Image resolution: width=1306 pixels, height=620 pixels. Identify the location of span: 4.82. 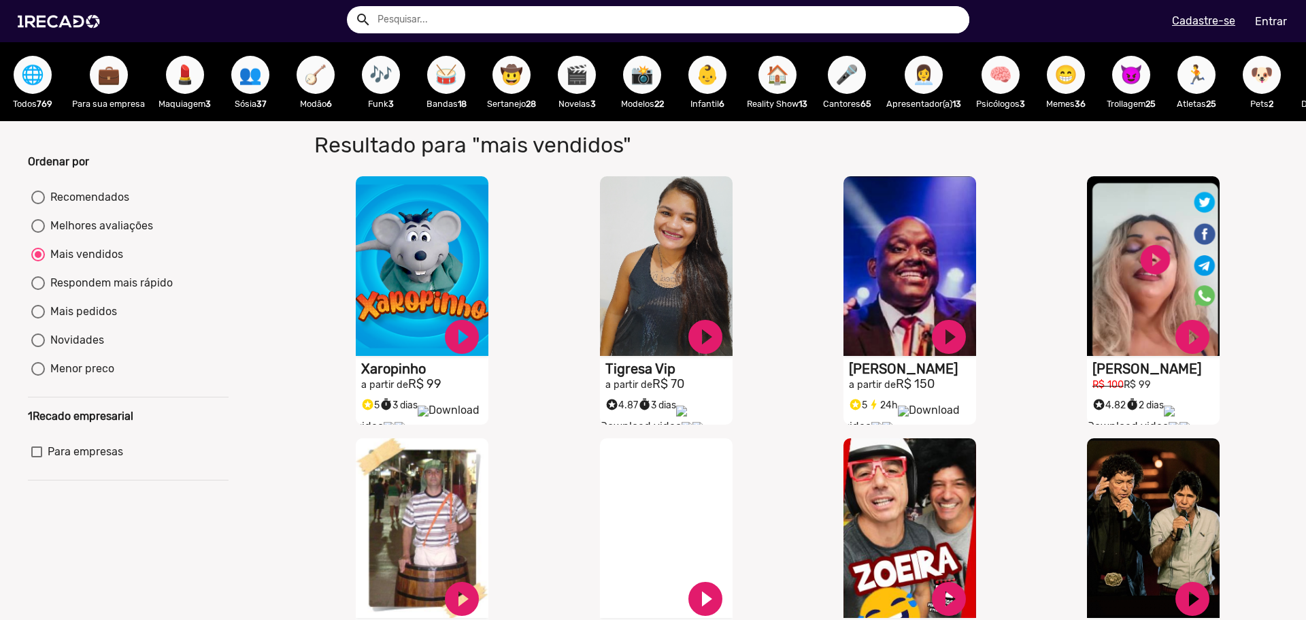
(1109, 405).